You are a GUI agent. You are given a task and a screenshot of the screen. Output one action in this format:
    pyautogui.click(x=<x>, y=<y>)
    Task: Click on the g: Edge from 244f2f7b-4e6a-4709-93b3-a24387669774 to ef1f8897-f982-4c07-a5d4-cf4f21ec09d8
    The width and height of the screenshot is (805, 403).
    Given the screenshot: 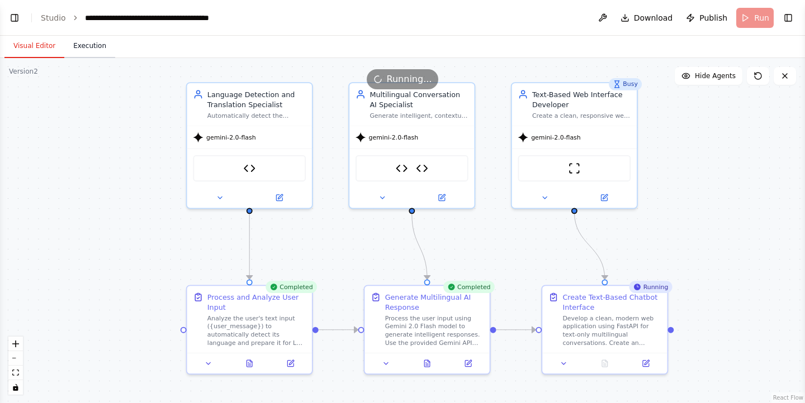 What is the action you would take?
    pyautogui.click(x=338, y=330)
    